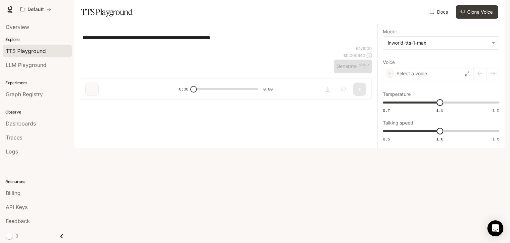  Describe the element at coordinates (107, 12) in the screenshot. I see `h1: TTS Playground` at that location.